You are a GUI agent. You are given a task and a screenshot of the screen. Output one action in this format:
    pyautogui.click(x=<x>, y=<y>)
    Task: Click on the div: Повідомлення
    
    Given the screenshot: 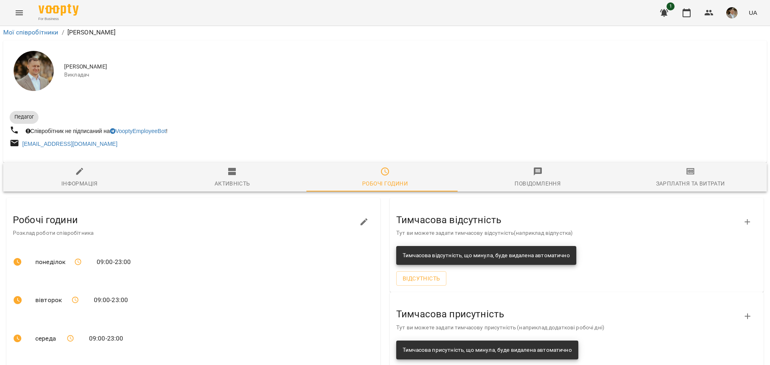 What is the action you would take?
    pyautogui.click(x=537, y=184)
    